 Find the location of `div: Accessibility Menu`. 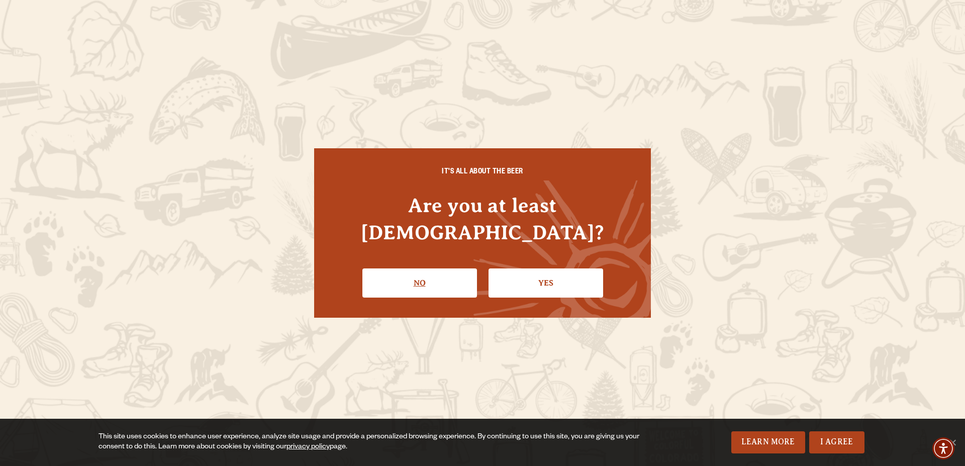

div: Accessibility Menu is located at coordinates (943, 448).